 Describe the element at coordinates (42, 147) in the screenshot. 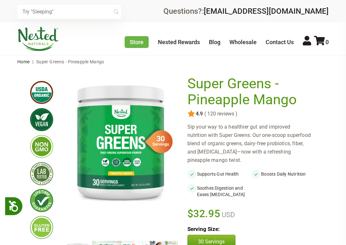

I see `img: gmofree` at that location.